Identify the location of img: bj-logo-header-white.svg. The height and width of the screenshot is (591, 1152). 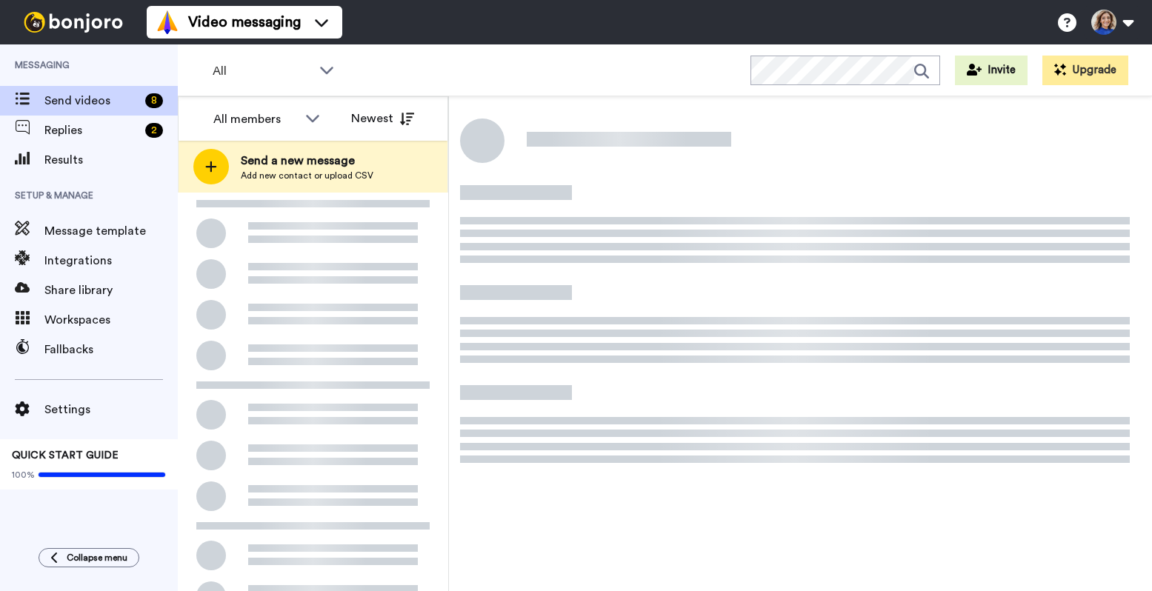
(73, 22).